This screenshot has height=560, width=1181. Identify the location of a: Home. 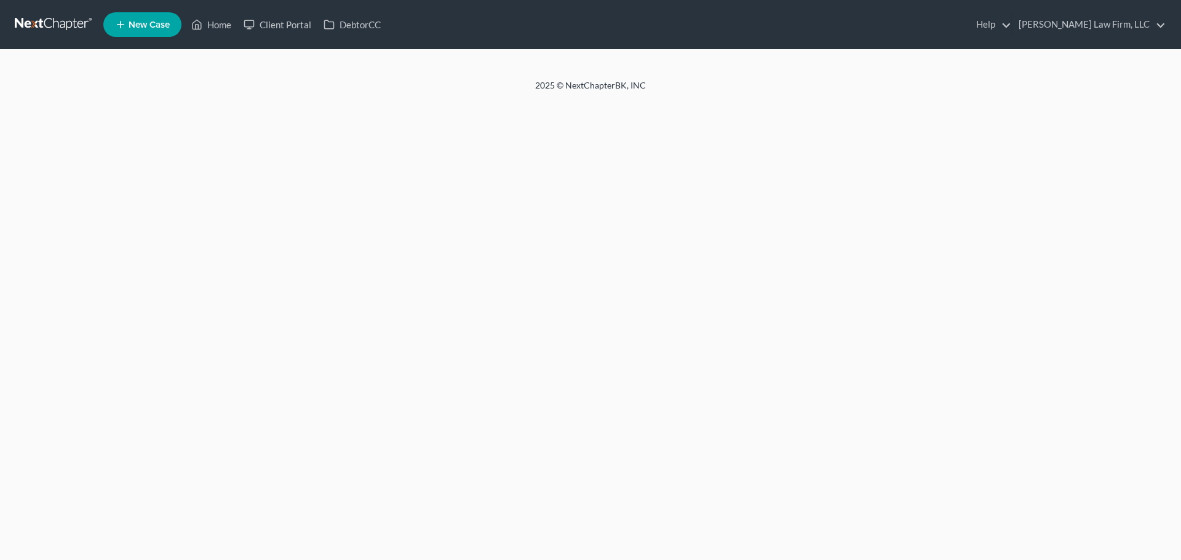
(211, 25).